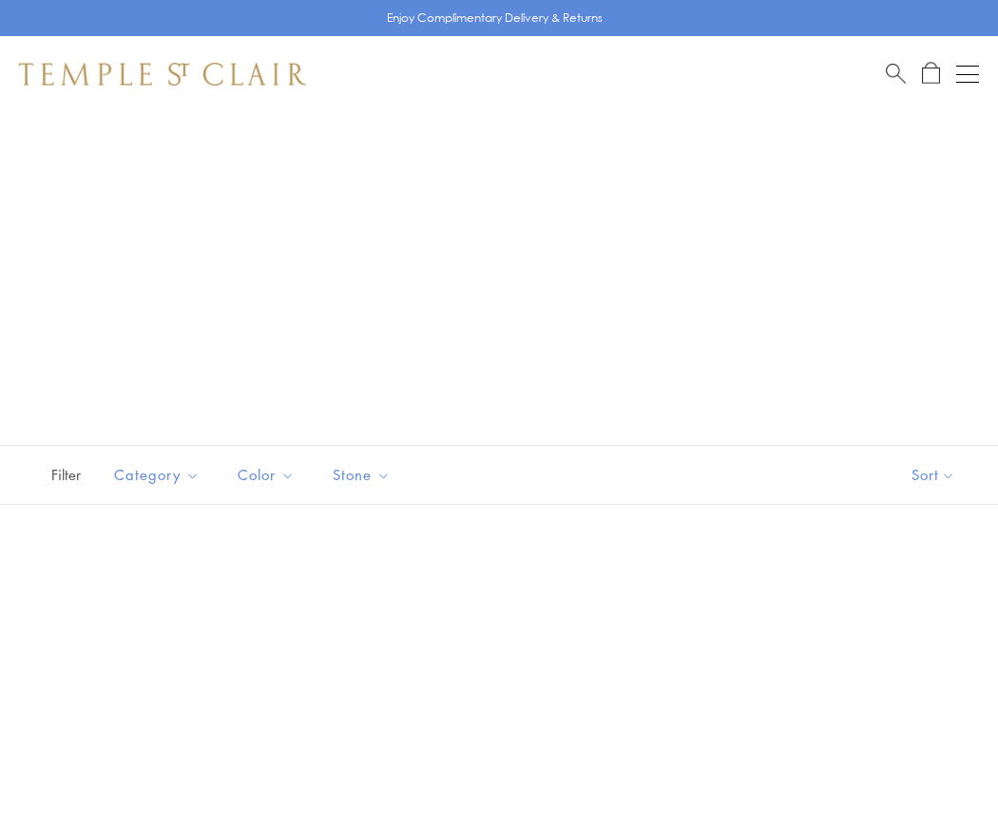 This screenshot has width=998, height=830. I want to click on a: Open Shopping Bag, so click(931, 73).